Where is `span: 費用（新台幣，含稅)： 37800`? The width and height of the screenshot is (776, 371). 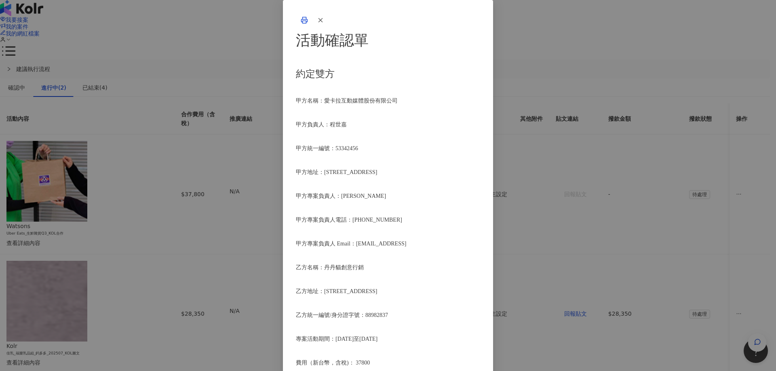 span: 費用（新台幣，含稅)： 37800 is located at coordinates (333, 363).